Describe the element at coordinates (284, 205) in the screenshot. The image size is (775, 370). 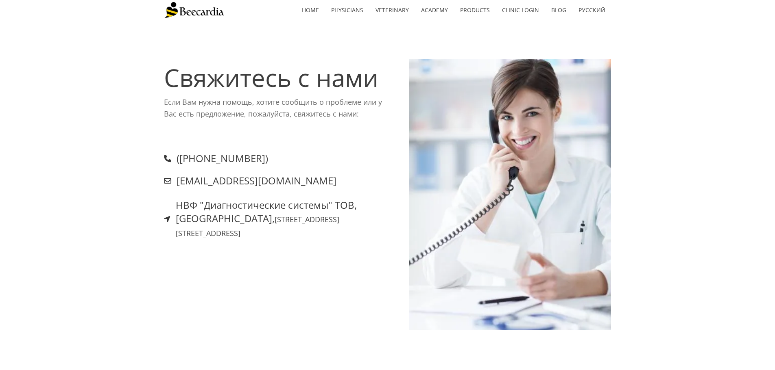
I see `h4: НВФ "Диагностические системы" ТОВ,` at that location.